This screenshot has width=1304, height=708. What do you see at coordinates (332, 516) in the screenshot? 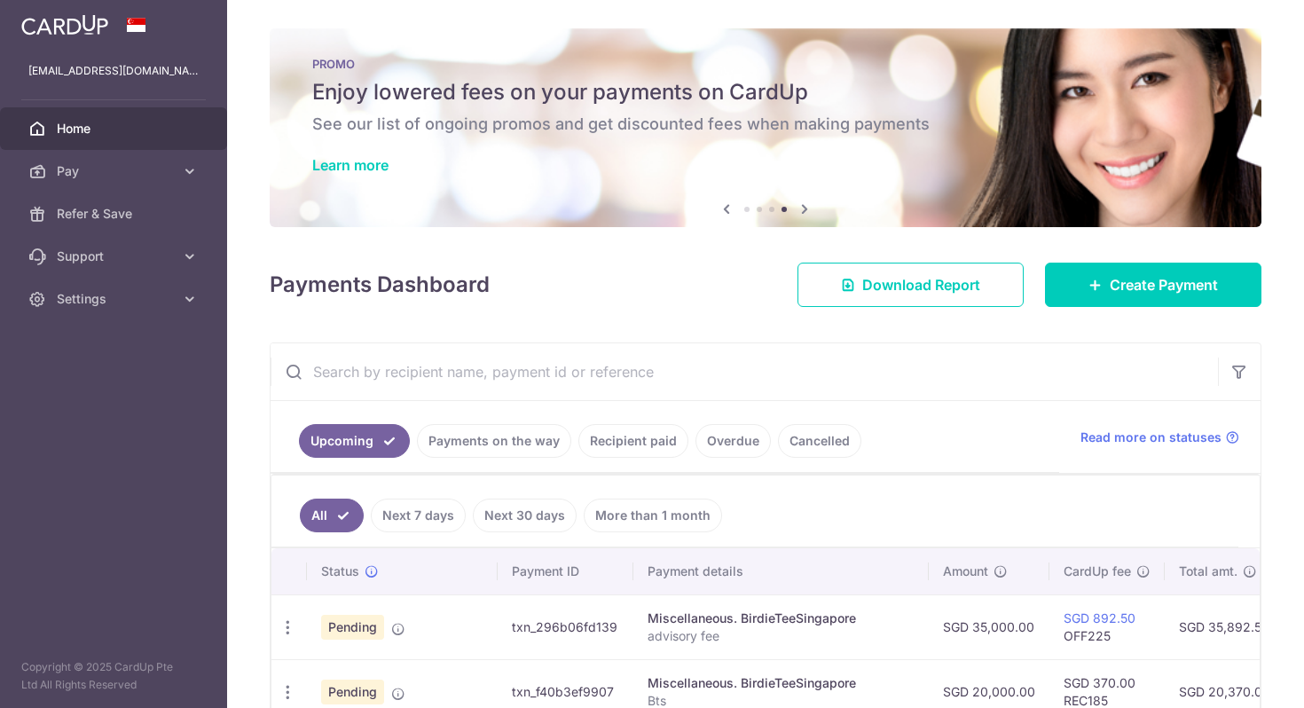
I see `a: All` at bounding box center [332, 516].